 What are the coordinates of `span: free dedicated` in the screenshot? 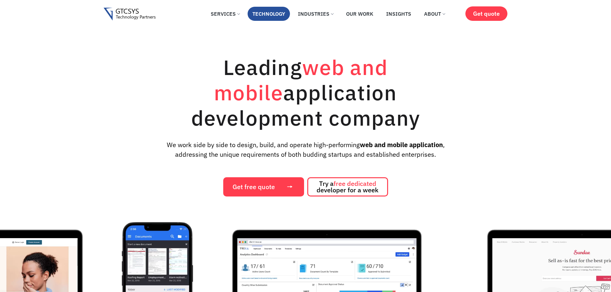 It's located at (355, 184).